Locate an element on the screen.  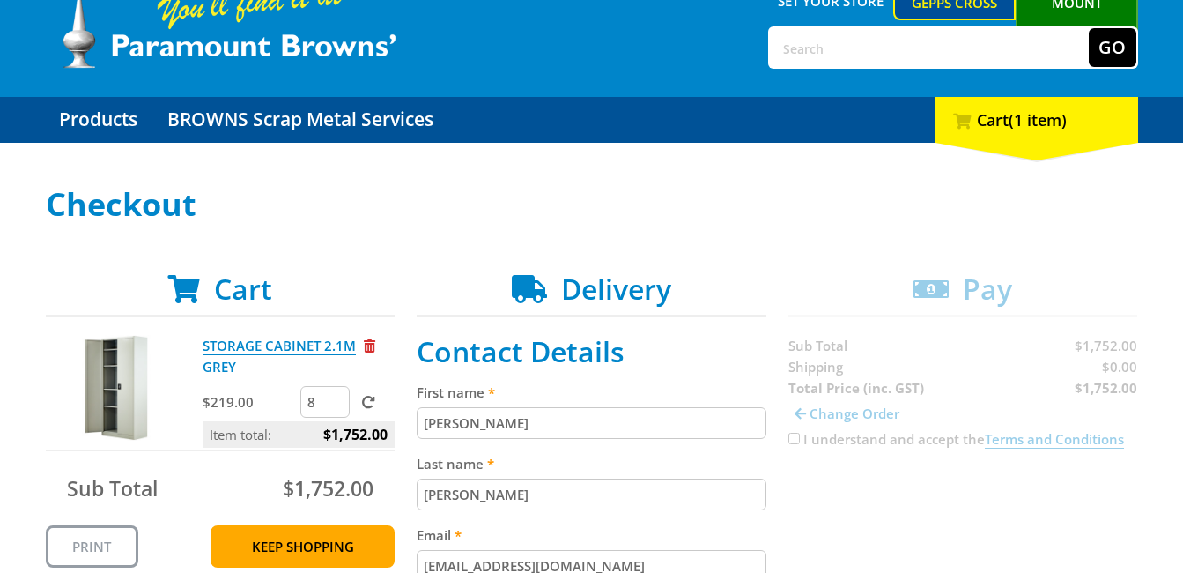
span: Delivery is located at coordinates (616, 288).